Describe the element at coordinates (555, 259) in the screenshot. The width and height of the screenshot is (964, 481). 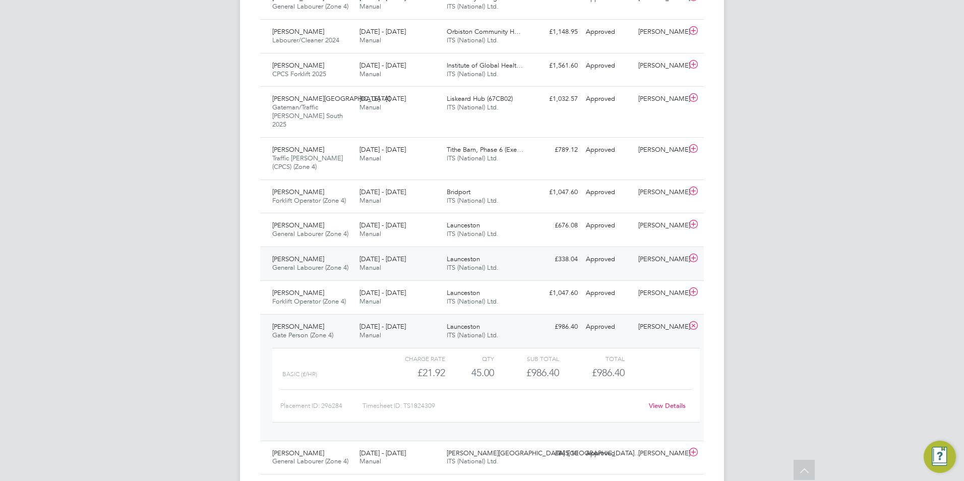
I see `div: £338.04` at that location.